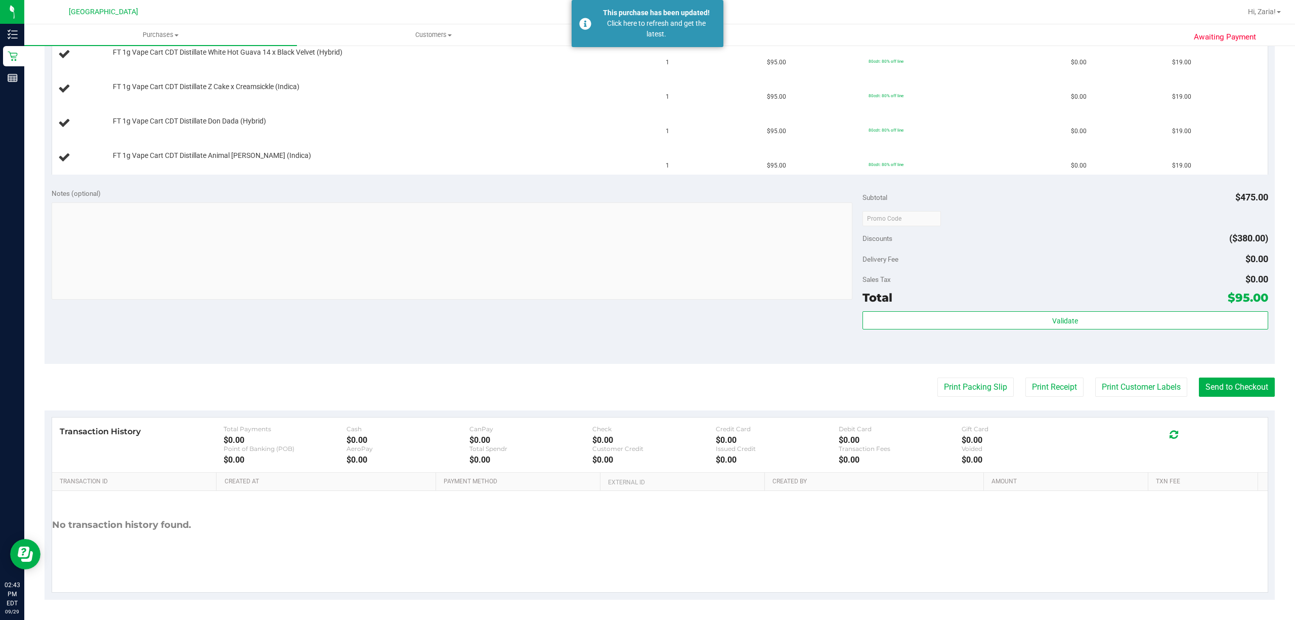 The image size is (1295, 620). What do you see at coordinates (877, 279) in the screenshot?
I see `span: Sales Tax` at bounding box center [877, 279].